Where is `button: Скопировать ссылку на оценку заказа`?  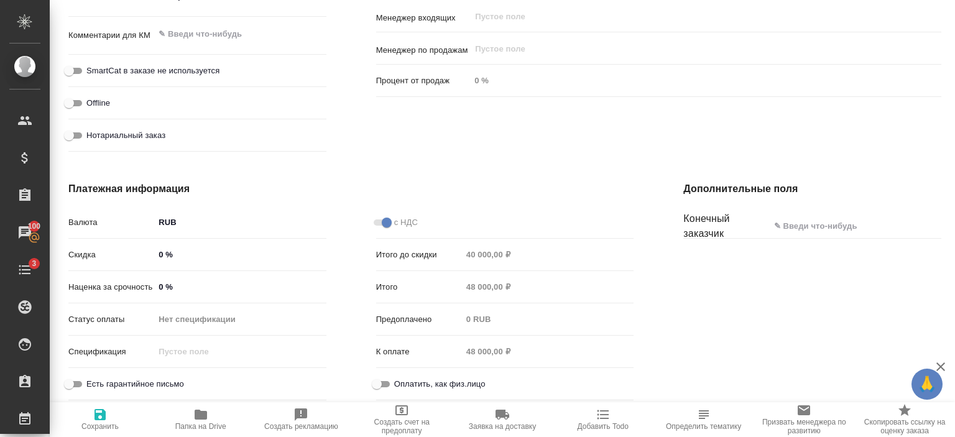
button: Скопировать ссылку на оценку заказа is located at coordinates (905, 420).